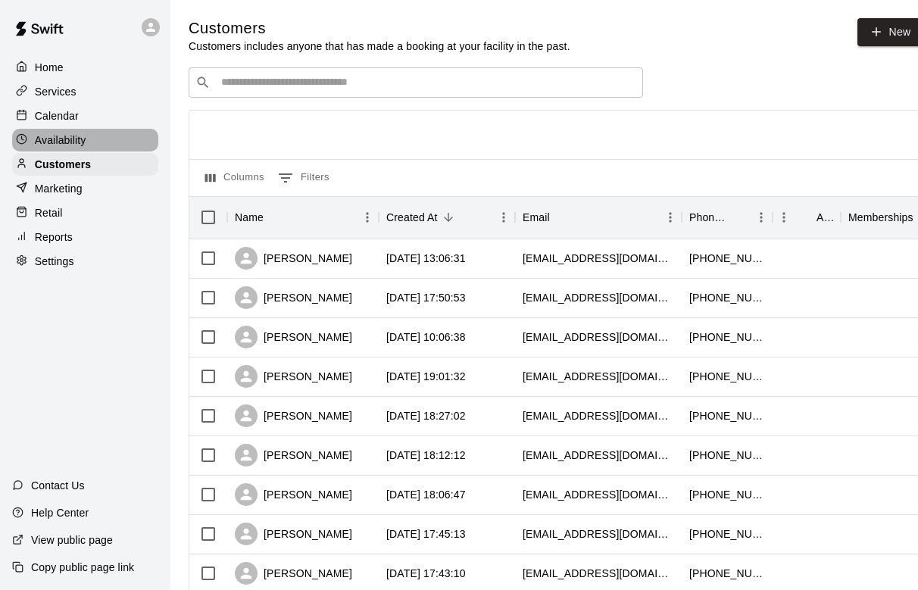 The image size is (918, 590). What do you see at coordinates (598, 376) in the screenshot?
I see `div: jsharp25@icloud.com` at bounding box center [598, 376].